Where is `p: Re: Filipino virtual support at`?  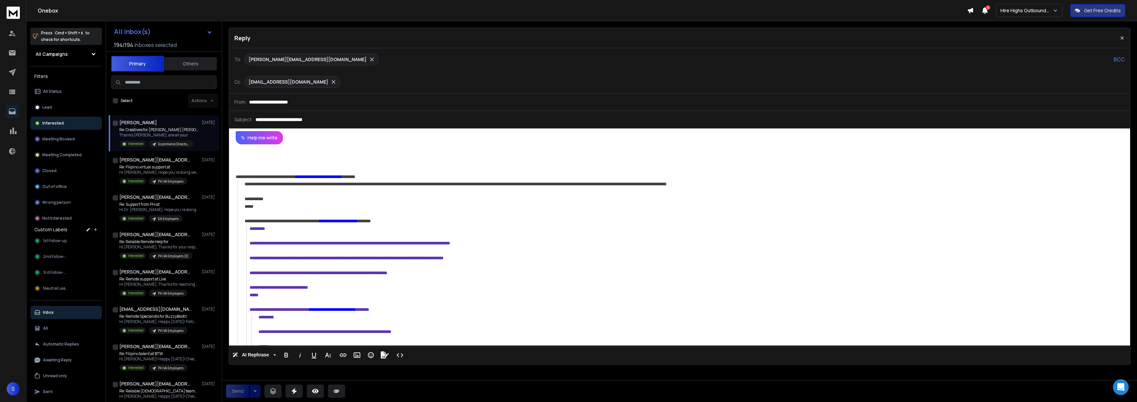
p: Re: Filipino virtual support at is located at coordinates (159, 167).